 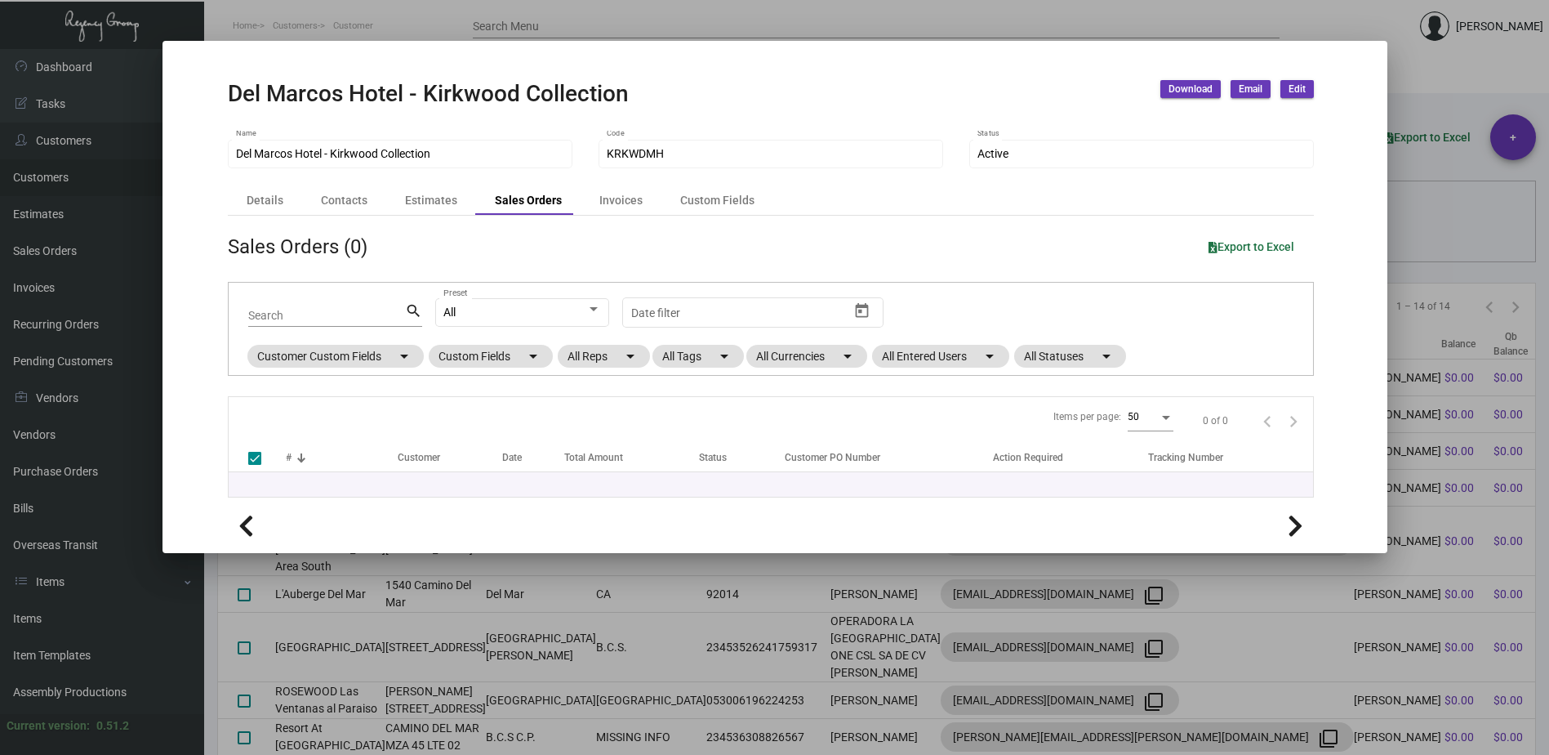 I want to click on span: All, so click(x=449, y=312).